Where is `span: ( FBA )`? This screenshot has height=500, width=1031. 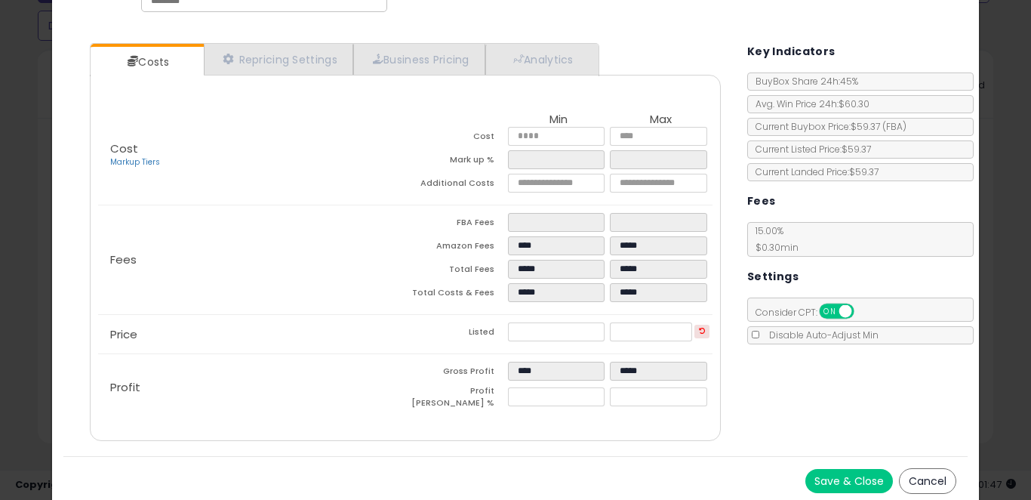 span: ( FBA ) is located at coordinates (894, 126).